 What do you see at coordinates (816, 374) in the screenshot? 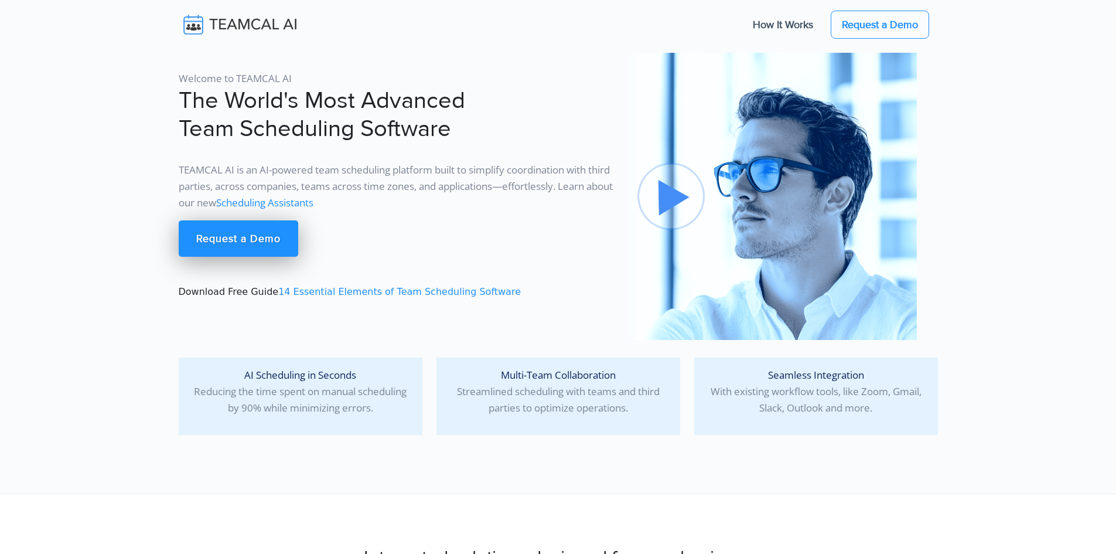
I see `span: Seamless Integration` at bounding box center [816, 374].